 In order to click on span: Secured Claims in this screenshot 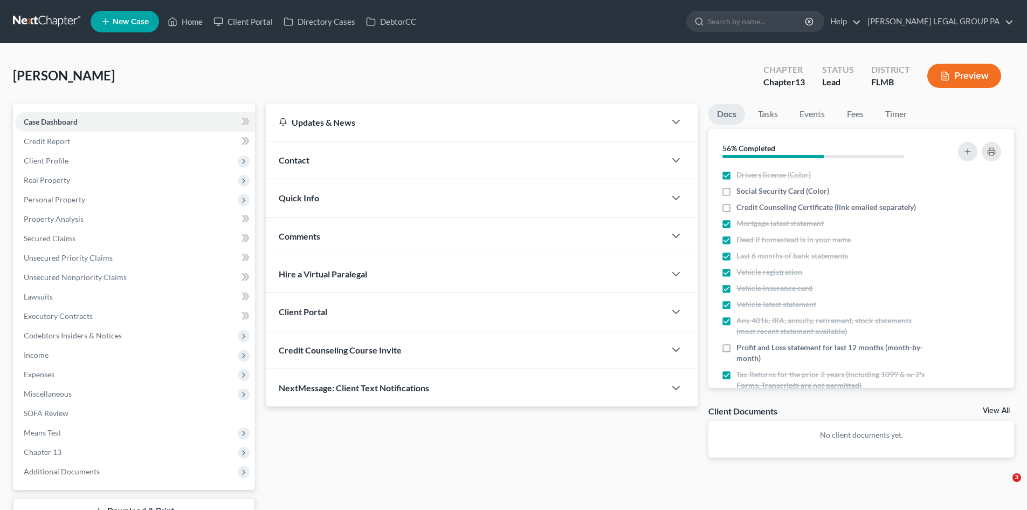, I will do `click(50, 238)`.